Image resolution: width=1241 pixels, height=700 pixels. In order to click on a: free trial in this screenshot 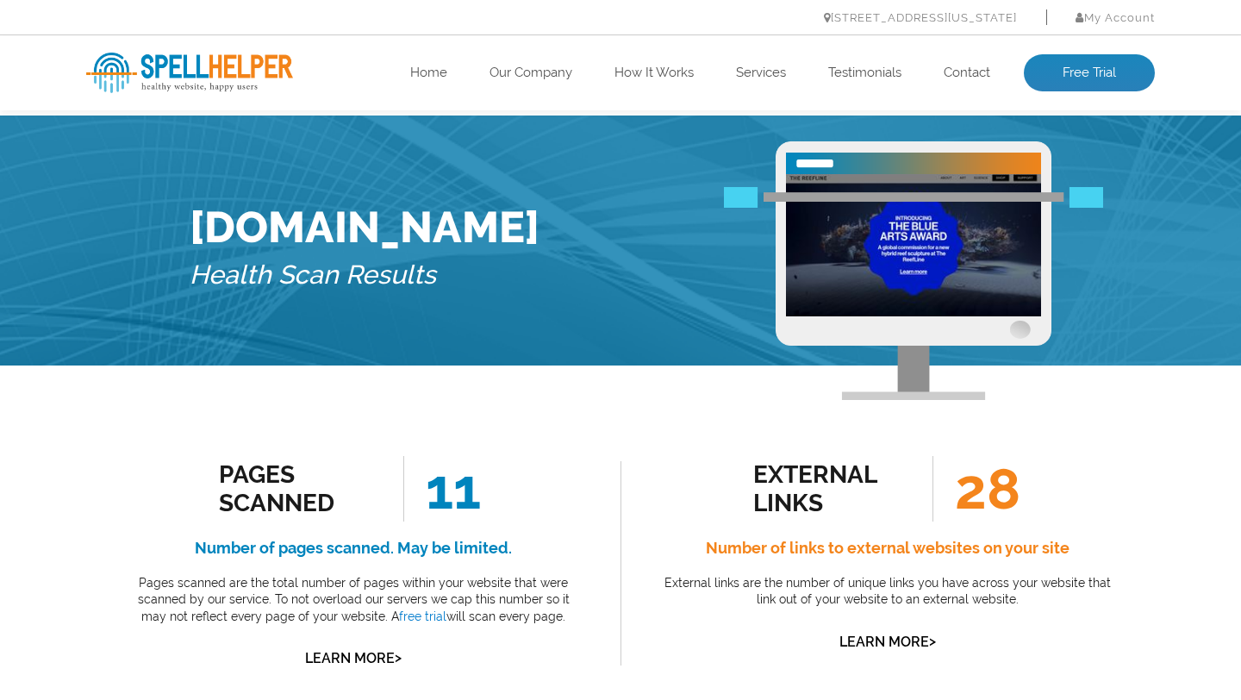, I will do `click(422, 616)`.